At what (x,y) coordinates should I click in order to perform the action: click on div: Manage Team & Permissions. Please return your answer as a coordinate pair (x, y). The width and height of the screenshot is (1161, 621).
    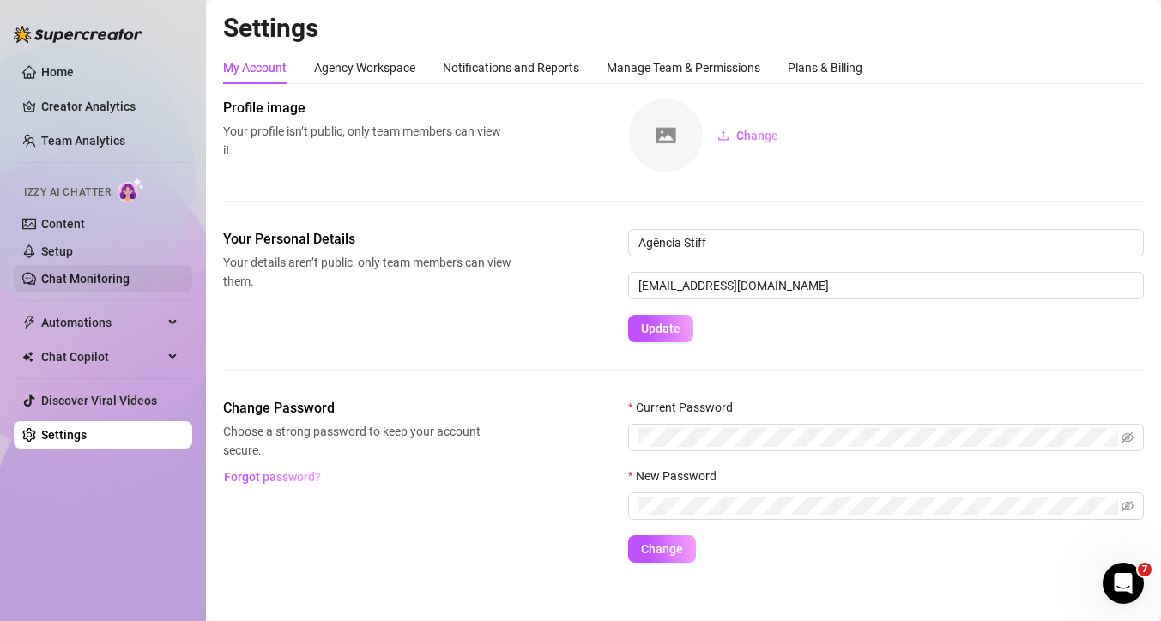
    Looking at the image, I should click on (683, 68).